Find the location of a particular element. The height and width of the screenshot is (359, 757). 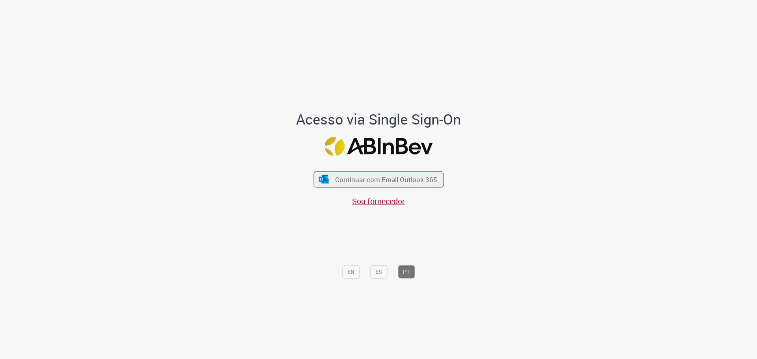

a: Sou fornecedor is located at coordinates (378, 201).